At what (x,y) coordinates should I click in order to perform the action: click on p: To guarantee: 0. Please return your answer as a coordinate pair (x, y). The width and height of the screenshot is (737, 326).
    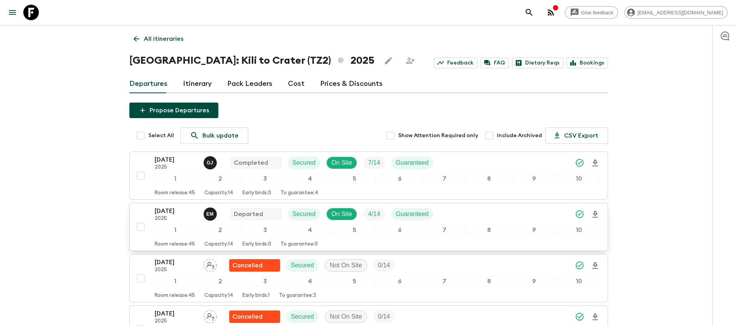
    Looking at the image, I should click on (299, 244).